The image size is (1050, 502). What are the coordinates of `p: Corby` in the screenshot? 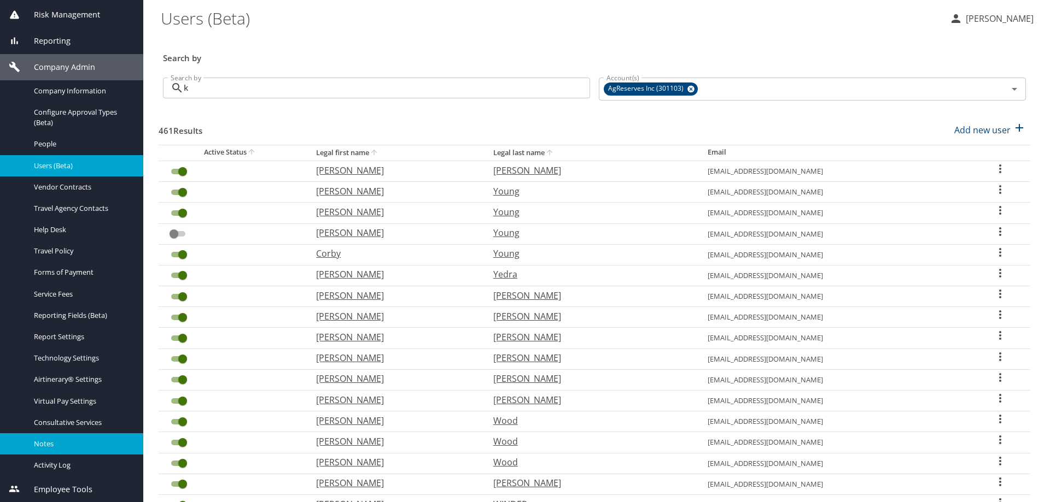 It's located at (394, 254).